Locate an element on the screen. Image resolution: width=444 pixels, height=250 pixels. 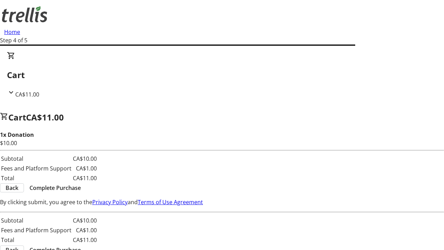
span: Back is located at coordinates (12, 188).